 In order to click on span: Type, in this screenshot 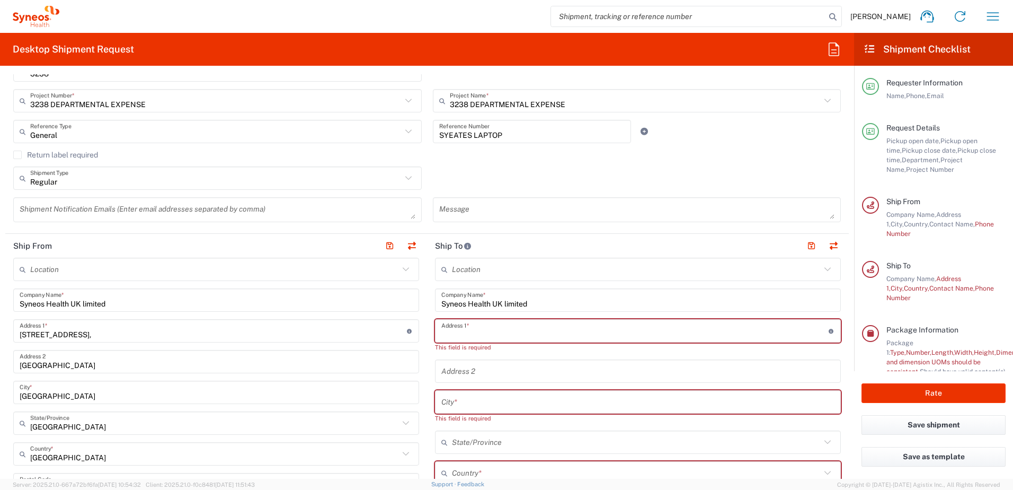, I will do `click(898, 352)`.